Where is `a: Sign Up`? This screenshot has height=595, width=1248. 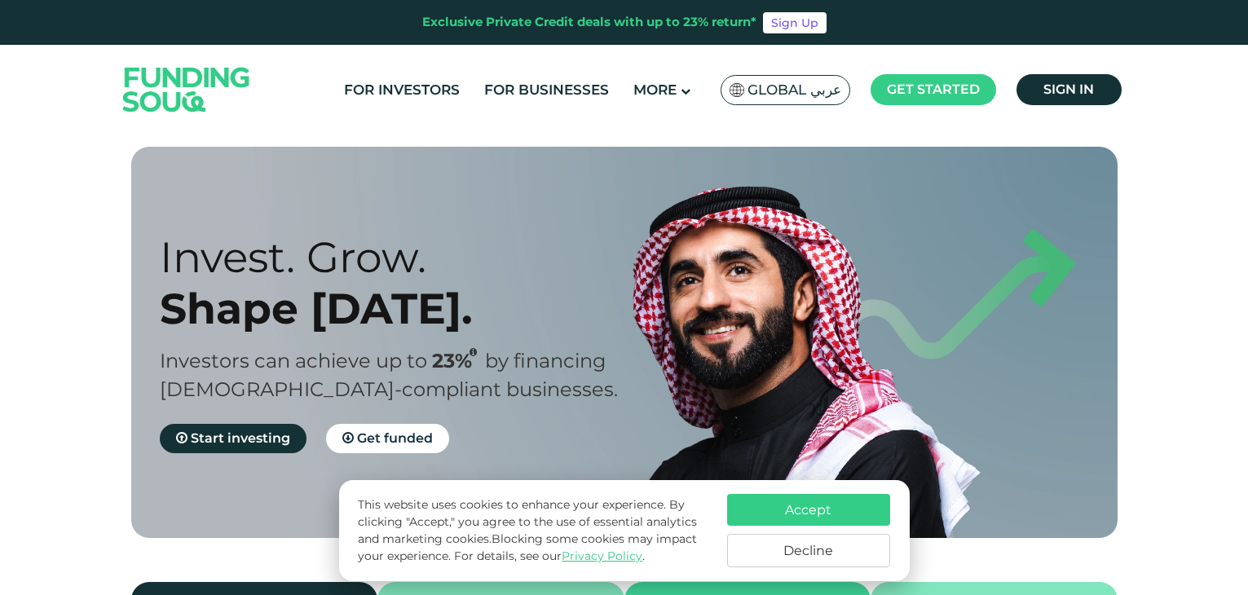
a: Sign Up is located at coordinates (795, 23).